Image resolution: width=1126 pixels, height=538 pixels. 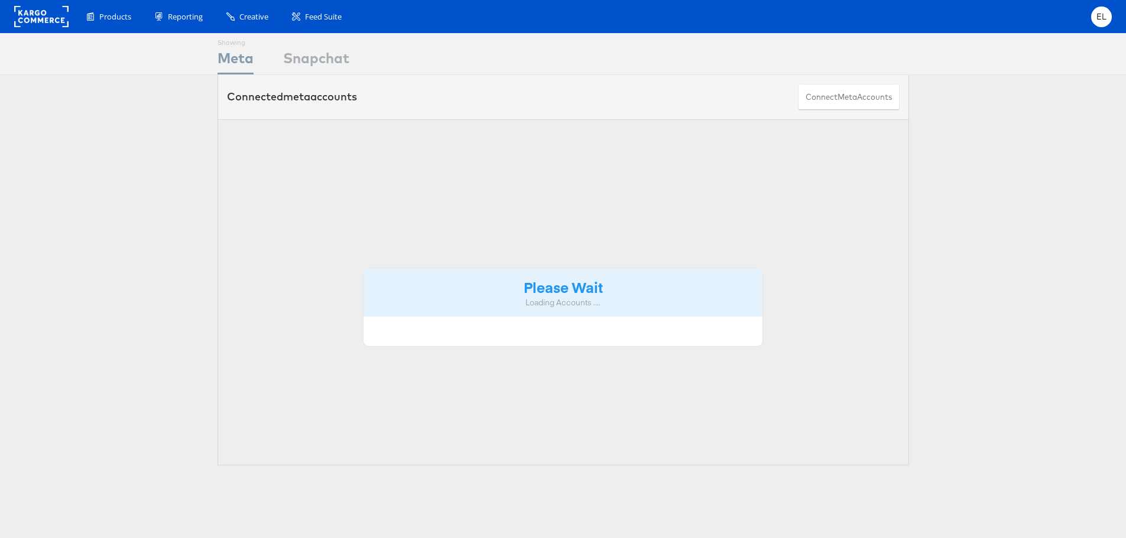 I want to click on div: Meta, so click(x=235, y=61).